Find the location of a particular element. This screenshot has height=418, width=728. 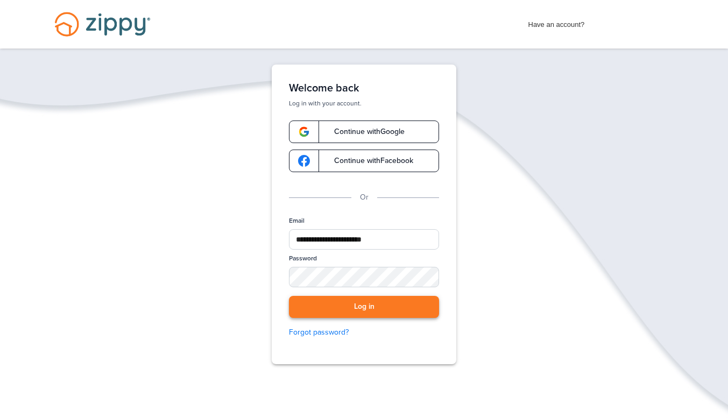

p: Or is located at coordinates (364, 198).